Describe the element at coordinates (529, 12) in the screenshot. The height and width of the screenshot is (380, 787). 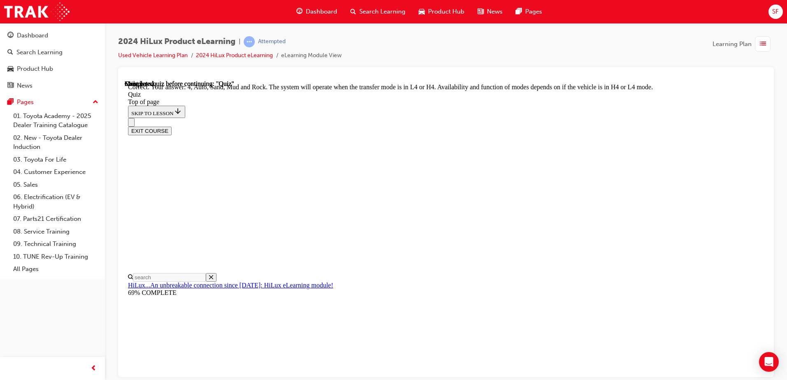
I see `a: pages-iconPages` at that location.